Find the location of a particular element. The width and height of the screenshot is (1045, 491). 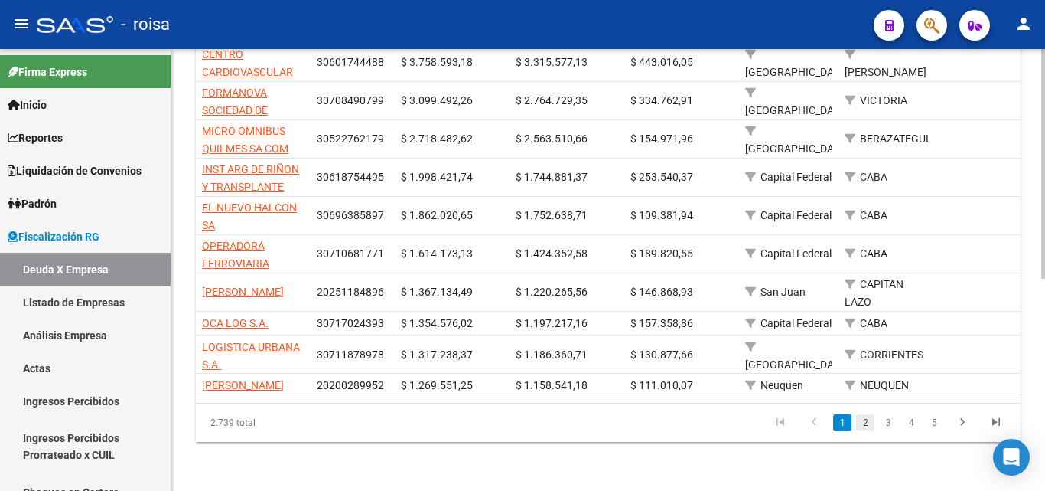

span: $ 189.820,55 is located at coordinates (662, 253).